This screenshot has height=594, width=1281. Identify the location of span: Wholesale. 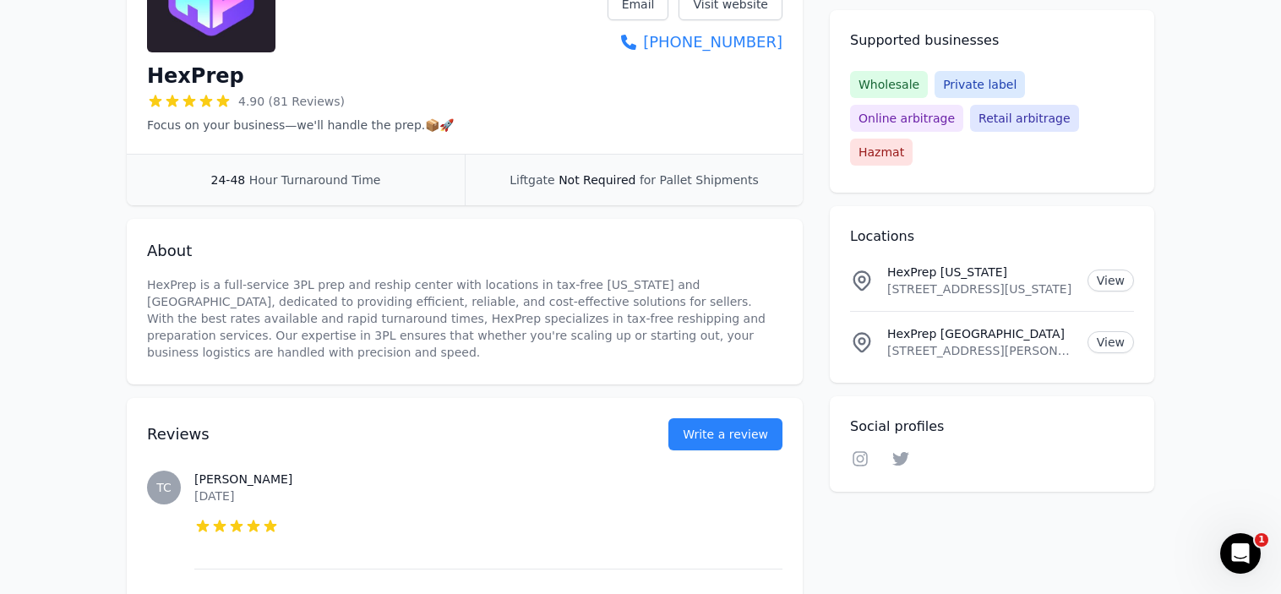
(889, 84).